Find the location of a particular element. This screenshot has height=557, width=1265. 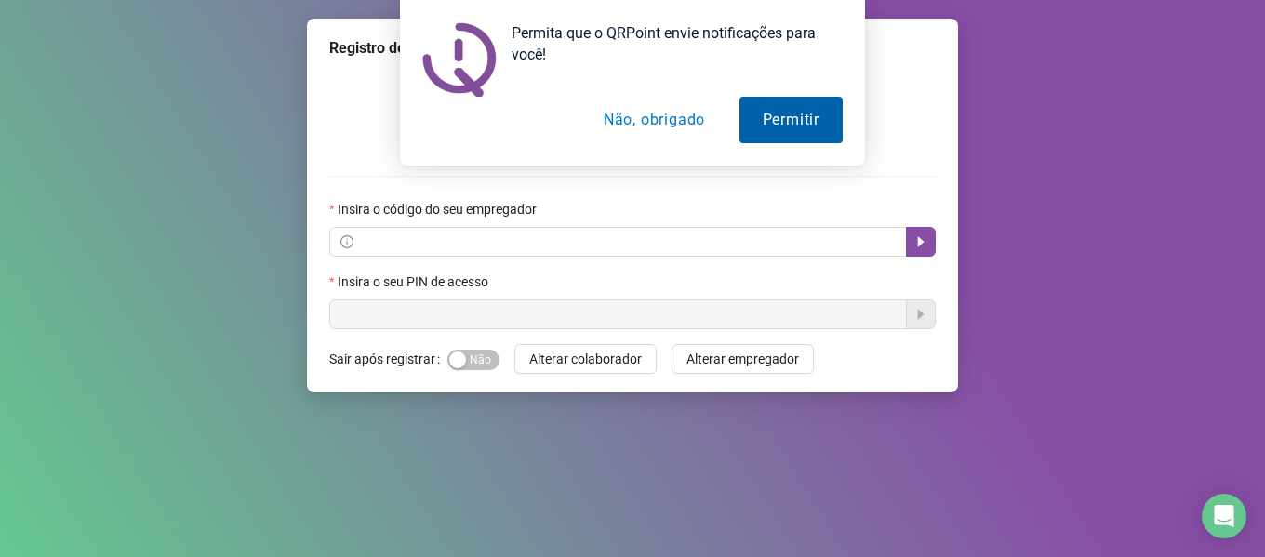

label: Sair após registrar is located at coordinates (388, 359).